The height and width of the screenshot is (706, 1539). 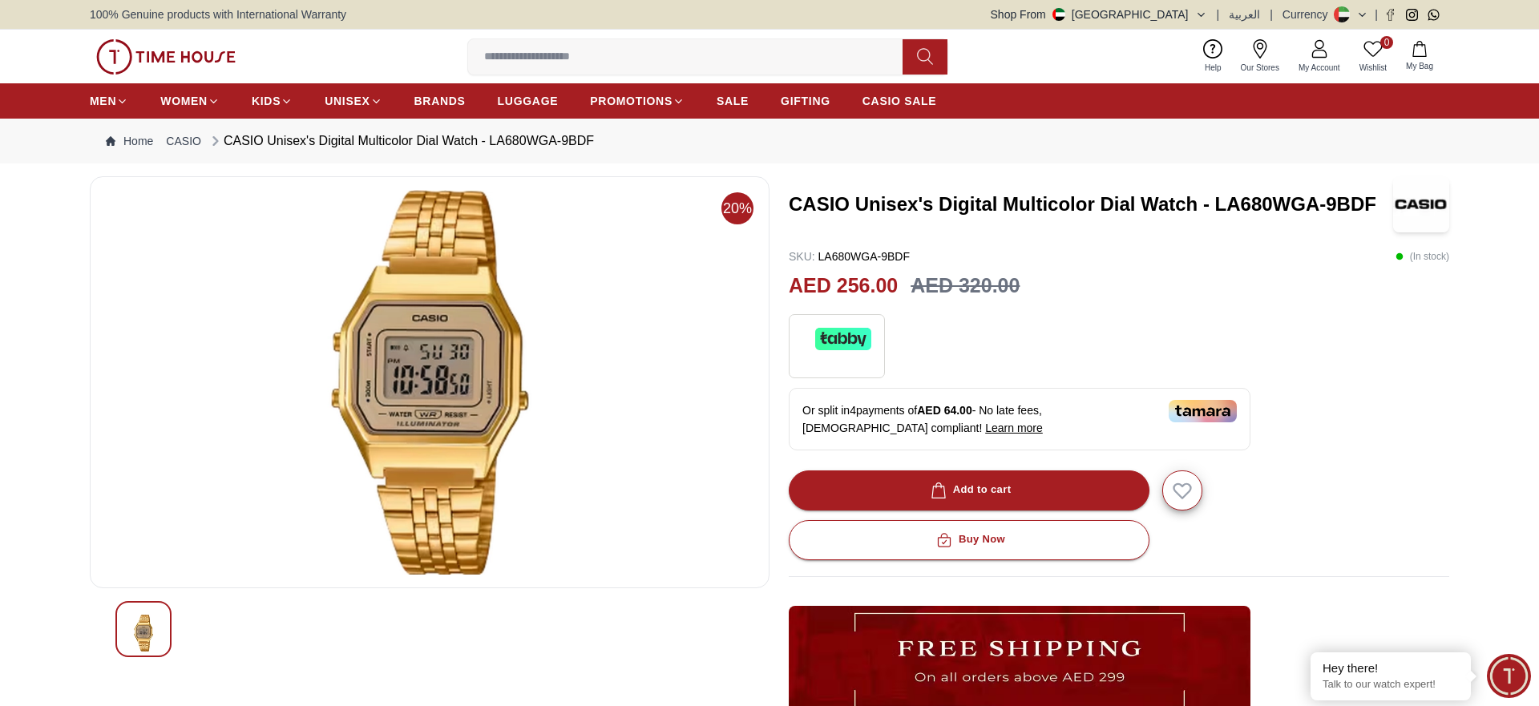 I want to click on span: 100% Genuine products with International Warranty, so click(x=218, y=14).